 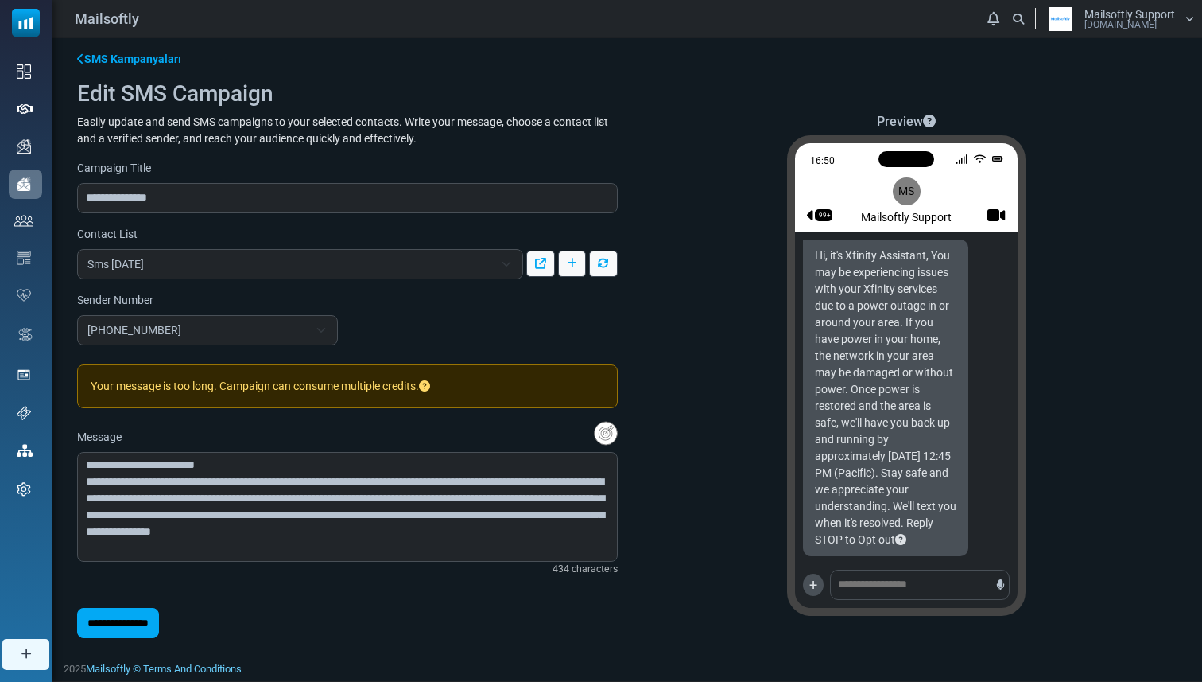 What do you see at coordinates (627, 94) in the screenshot?
I see `h3: Edit SMS Campaign` at bounding box center [627, 94].